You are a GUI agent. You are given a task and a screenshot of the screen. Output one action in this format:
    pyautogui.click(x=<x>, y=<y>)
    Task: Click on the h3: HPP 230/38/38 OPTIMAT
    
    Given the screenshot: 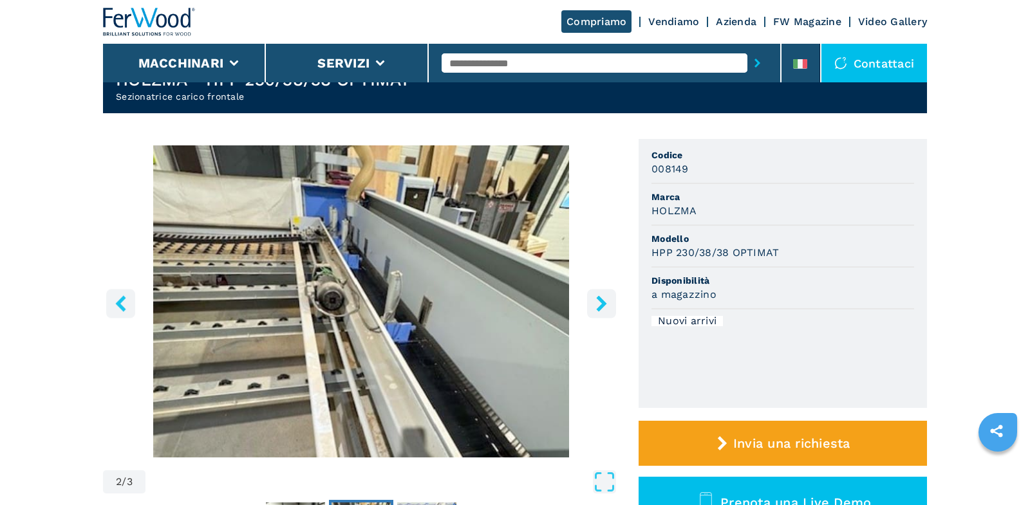 What is the action you would take?
    pyautogui.click(x=715, y=252)
    